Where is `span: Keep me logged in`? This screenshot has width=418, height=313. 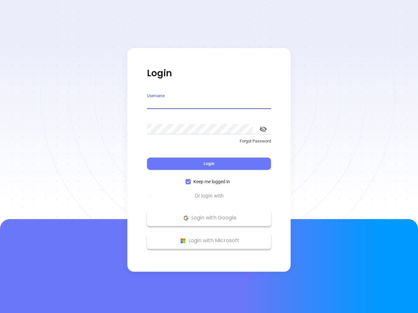
span: Keep me logged in is located at coordinates (212, 182).